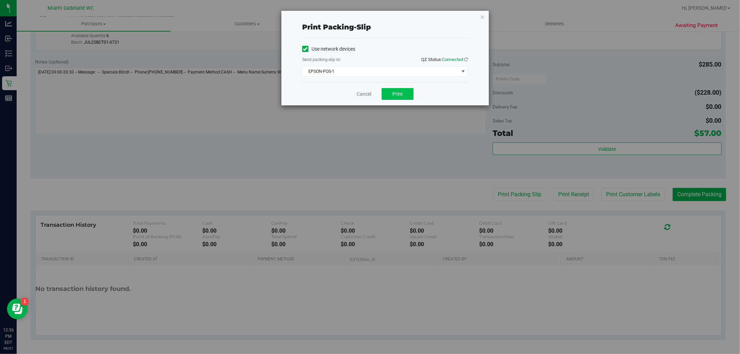 The width and height of the screenshot is (740, 354). I want to click on span: Print, so click(398, 94).